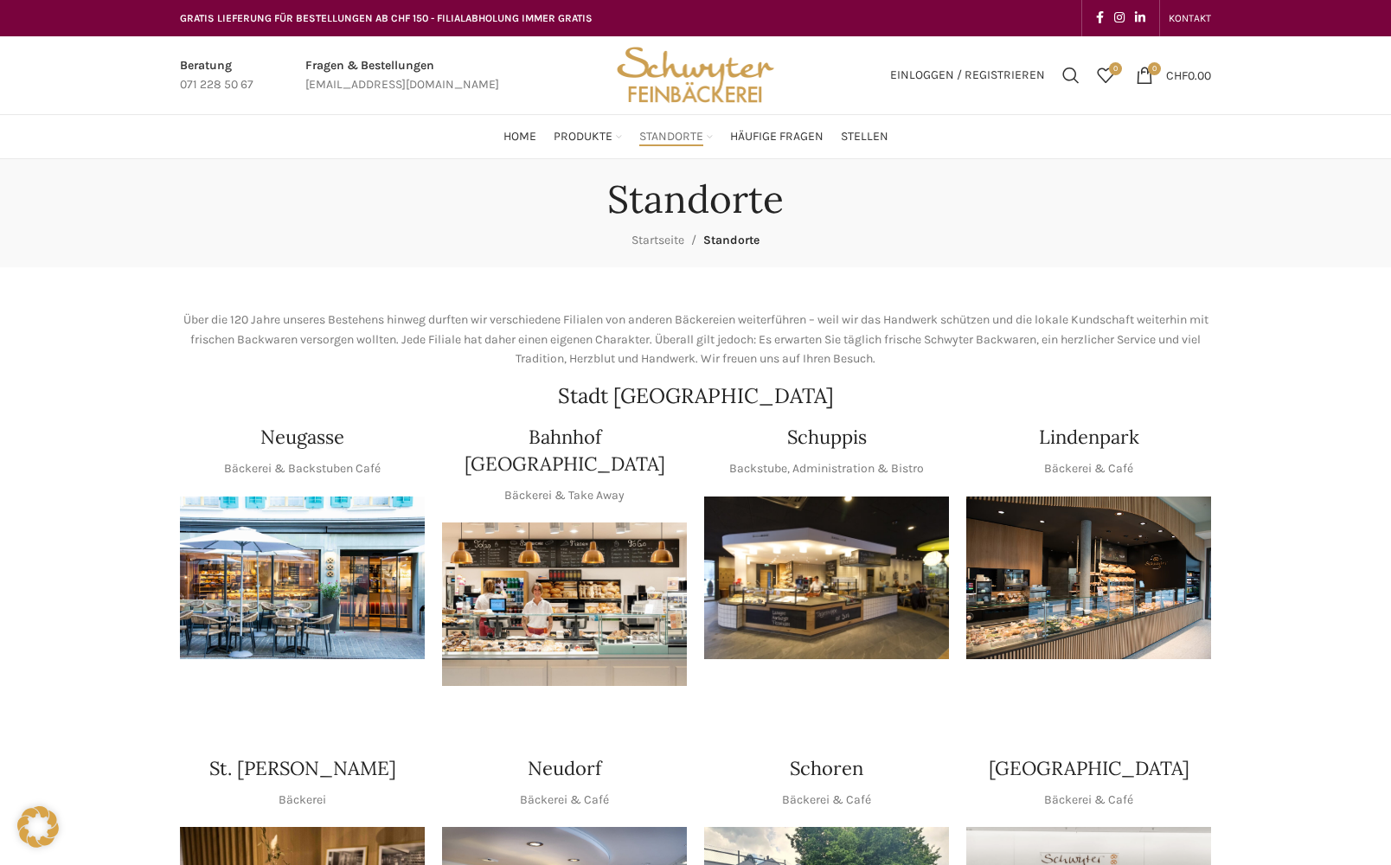  I want to click on a: Produkte, so click(587, 137).